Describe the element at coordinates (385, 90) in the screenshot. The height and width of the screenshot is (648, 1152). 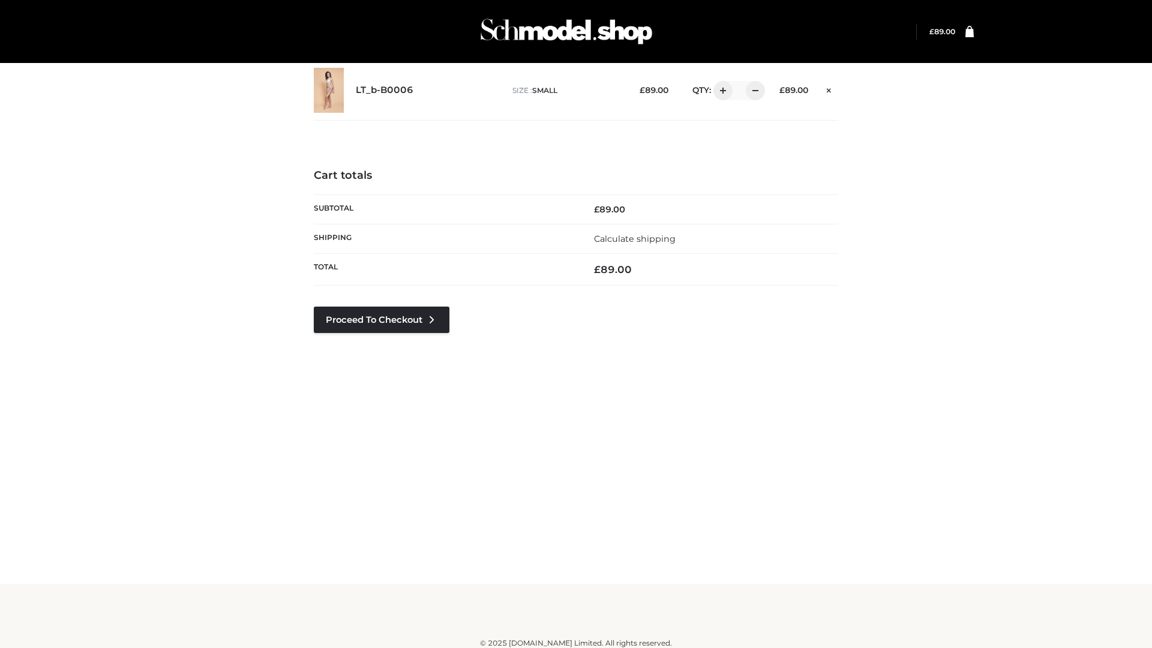
I see `a: LT_b-B0006` at that location.